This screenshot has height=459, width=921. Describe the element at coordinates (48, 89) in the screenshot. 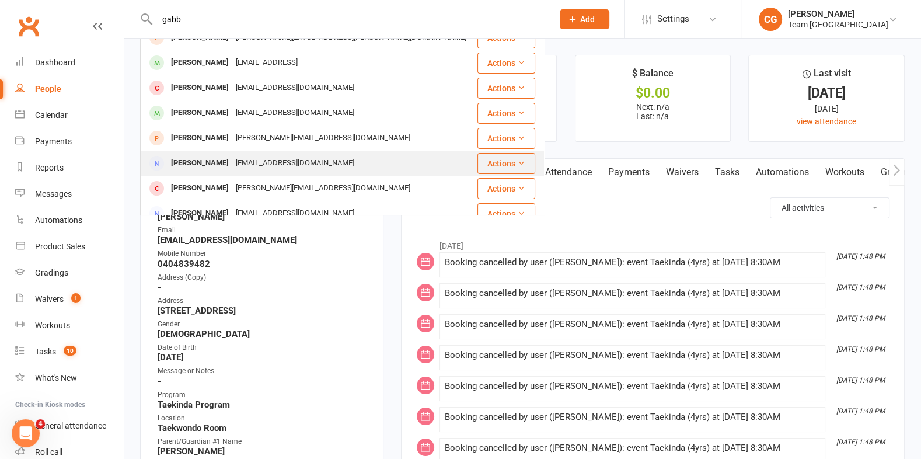

I see `div: People` at that location.